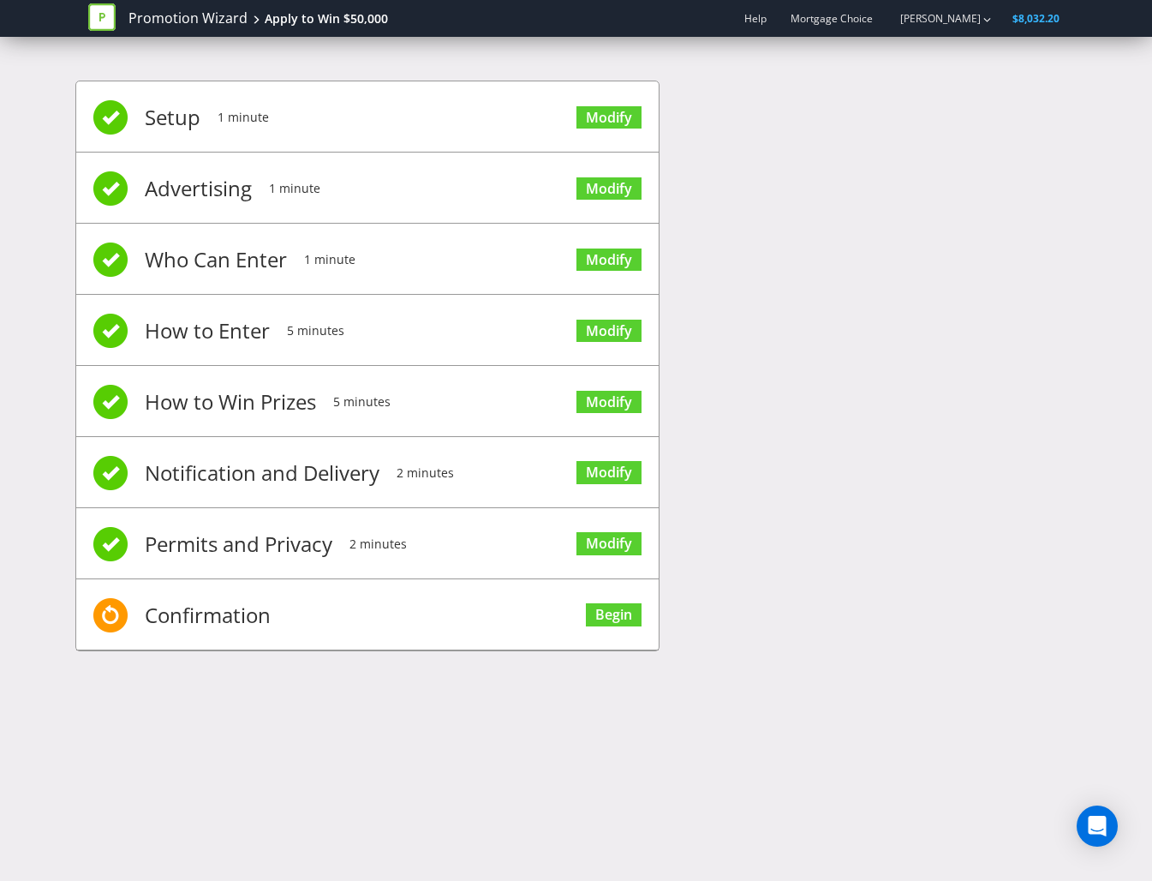  What do you see at coordinates (230, 402) in the screenshot?
I see `span: How to Win Prizes` at bounding box center [230, 402].